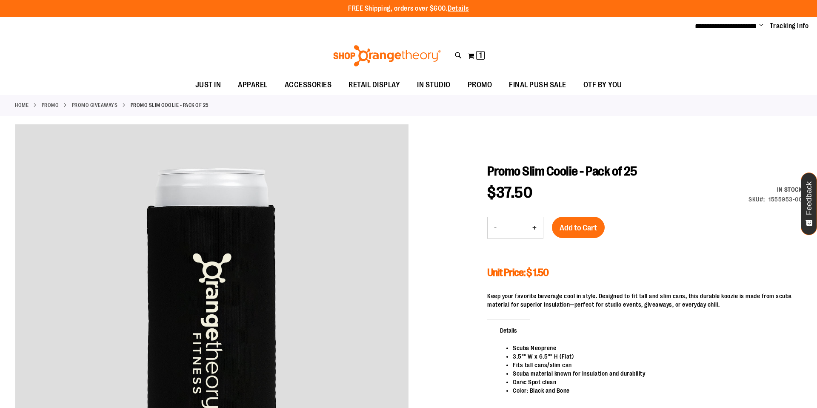 The width and height of the screenshot is (817, 408). I want to click on a: OTF BY YOU, so click(603, 85).